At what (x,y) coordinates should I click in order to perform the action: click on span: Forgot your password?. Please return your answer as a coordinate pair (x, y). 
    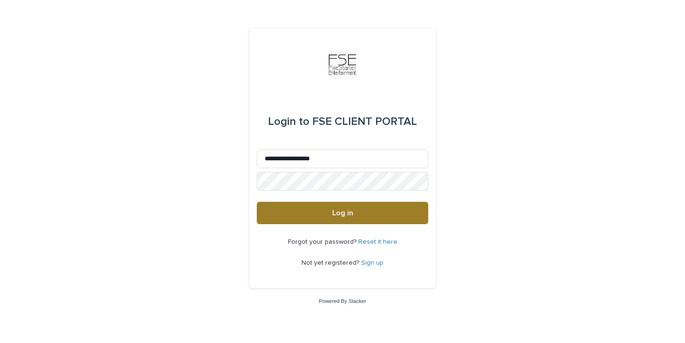
    Looking at the image, I should click on (323, 242).